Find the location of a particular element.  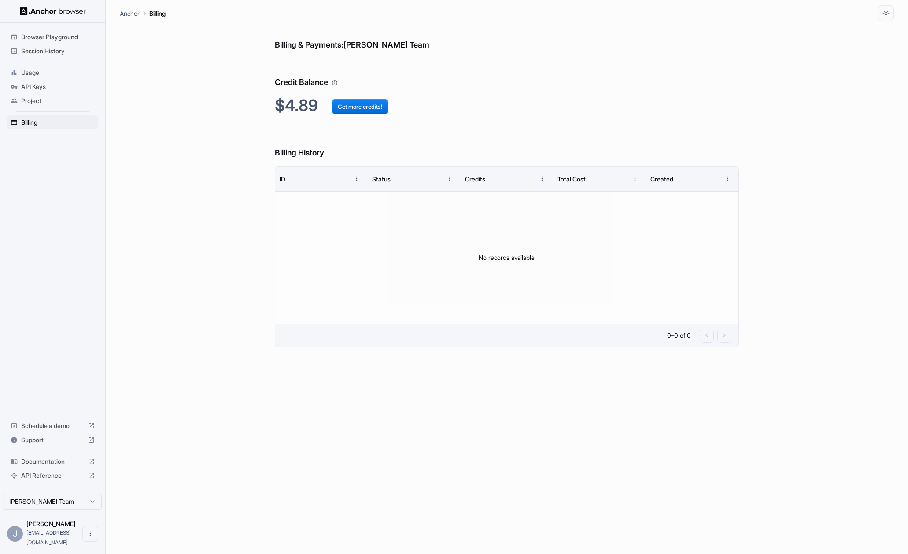

div: Total Cost is located at coordinates (572, 179).